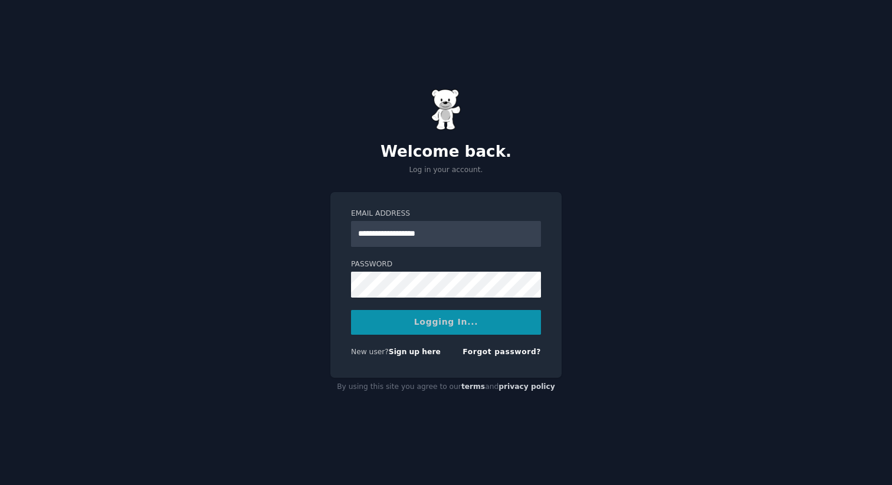  Describe the element at coordinates (527, 387) in the screenshot. I see `a: privacy policy` at that location.